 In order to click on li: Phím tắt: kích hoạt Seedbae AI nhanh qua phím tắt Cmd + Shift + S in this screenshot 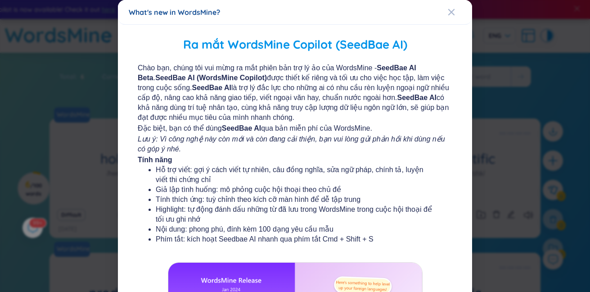, I will do `click(295, 239)`.